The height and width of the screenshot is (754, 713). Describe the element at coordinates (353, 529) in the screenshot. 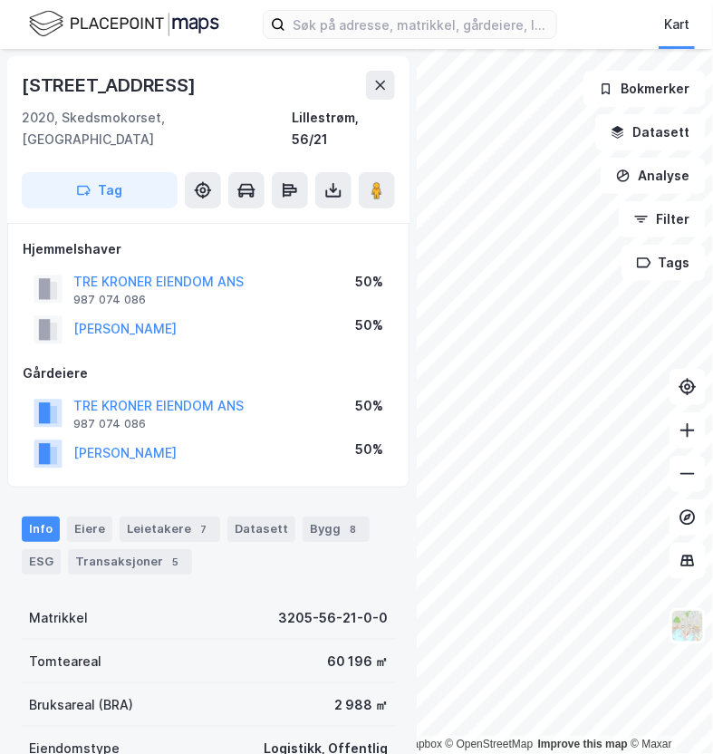

I see `div: 8` at that location.